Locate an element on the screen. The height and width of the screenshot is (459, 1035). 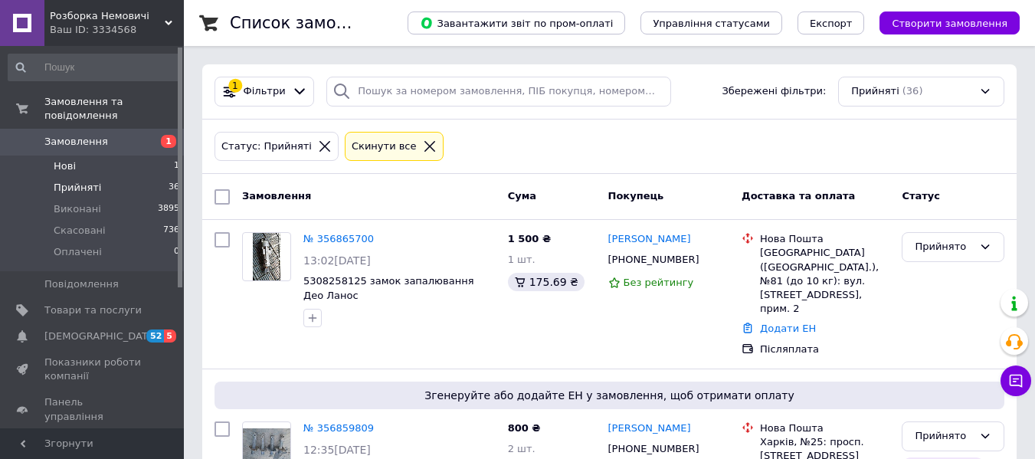
button: Завантажити звіт по пром-оплаті is located at coordinates (516, 23).